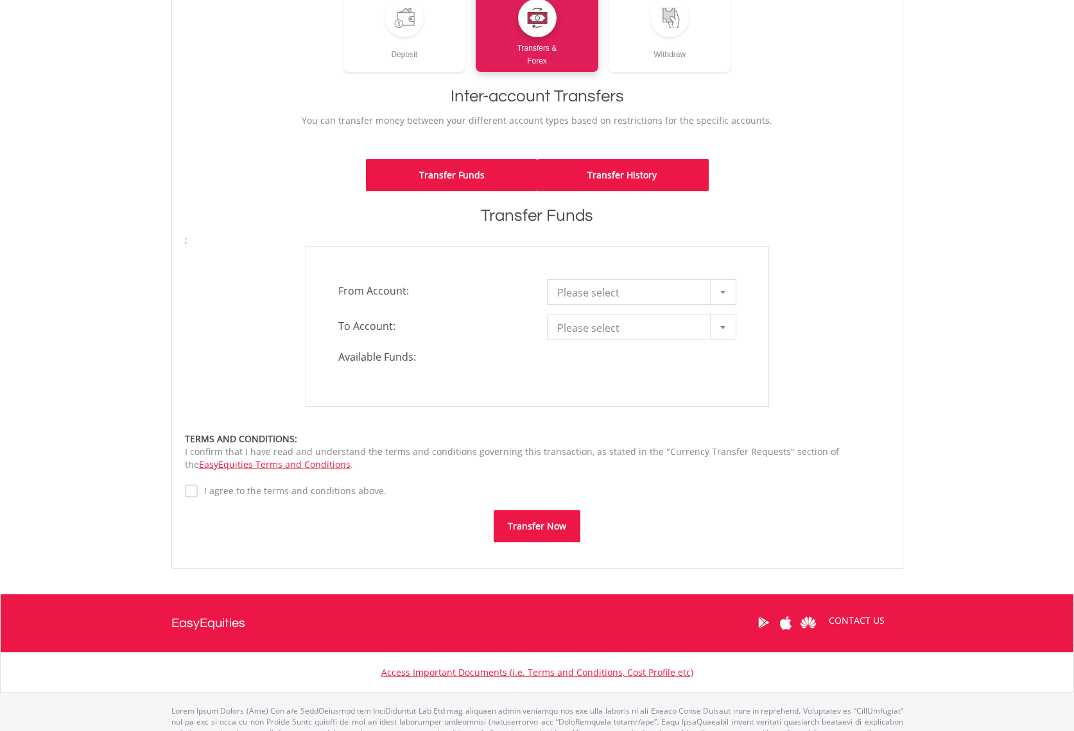  Describe the element at coordinates (537, 216) in the screenshot. I see `h1: Transfer Funds` at that location.